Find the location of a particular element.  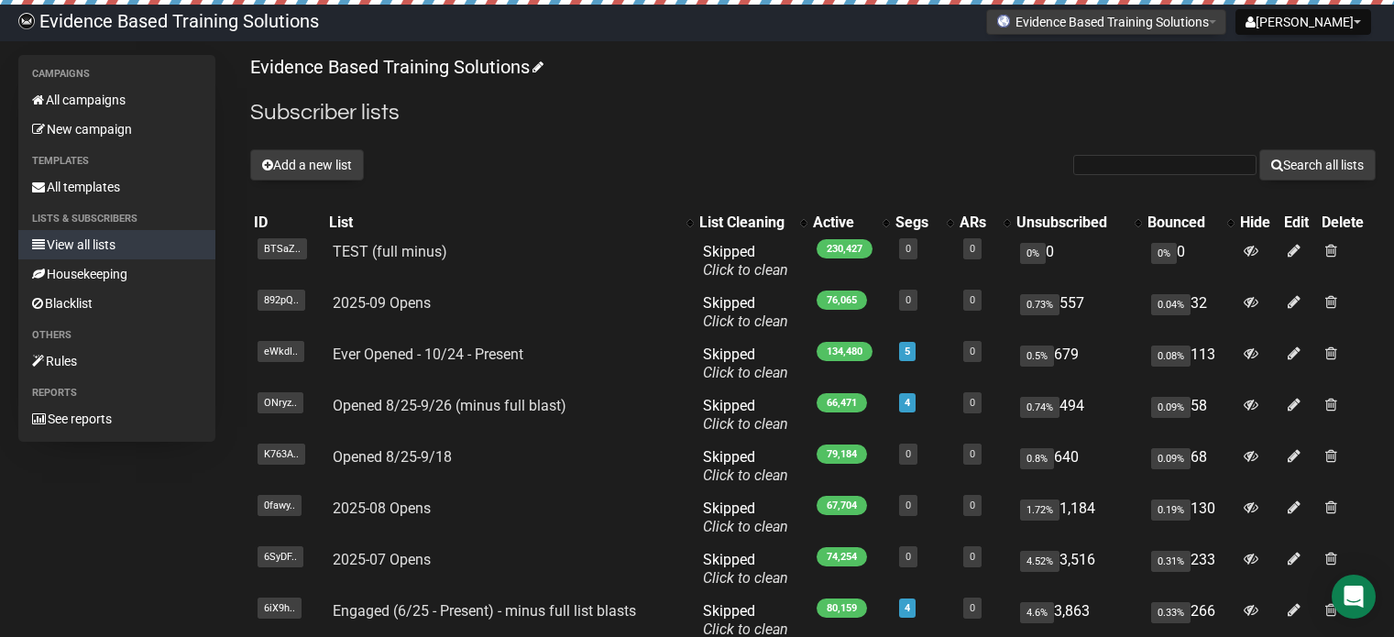

td: 494 is located at coordinates (1078, 415).